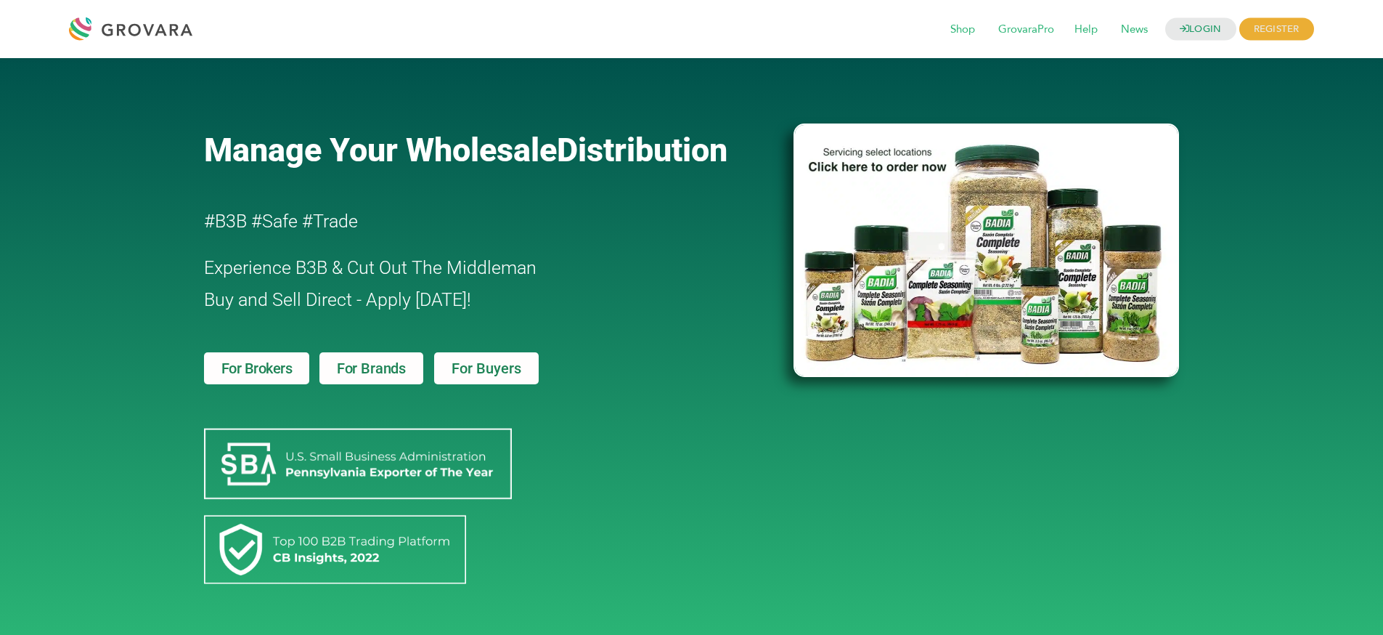 This screenshot has width=1383, height=635. Describe the element at coordinates (486, 368) in the screenshot. I see `a: For Buyers` at that location.